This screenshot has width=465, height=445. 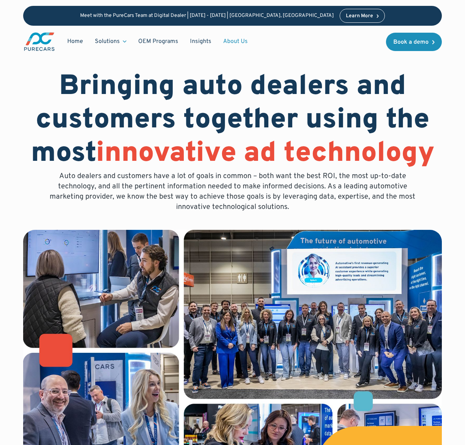 What do you see at coordinates (235, 42) in the screenshot?
I see `a: About Us` at bounding box center [235, 42].